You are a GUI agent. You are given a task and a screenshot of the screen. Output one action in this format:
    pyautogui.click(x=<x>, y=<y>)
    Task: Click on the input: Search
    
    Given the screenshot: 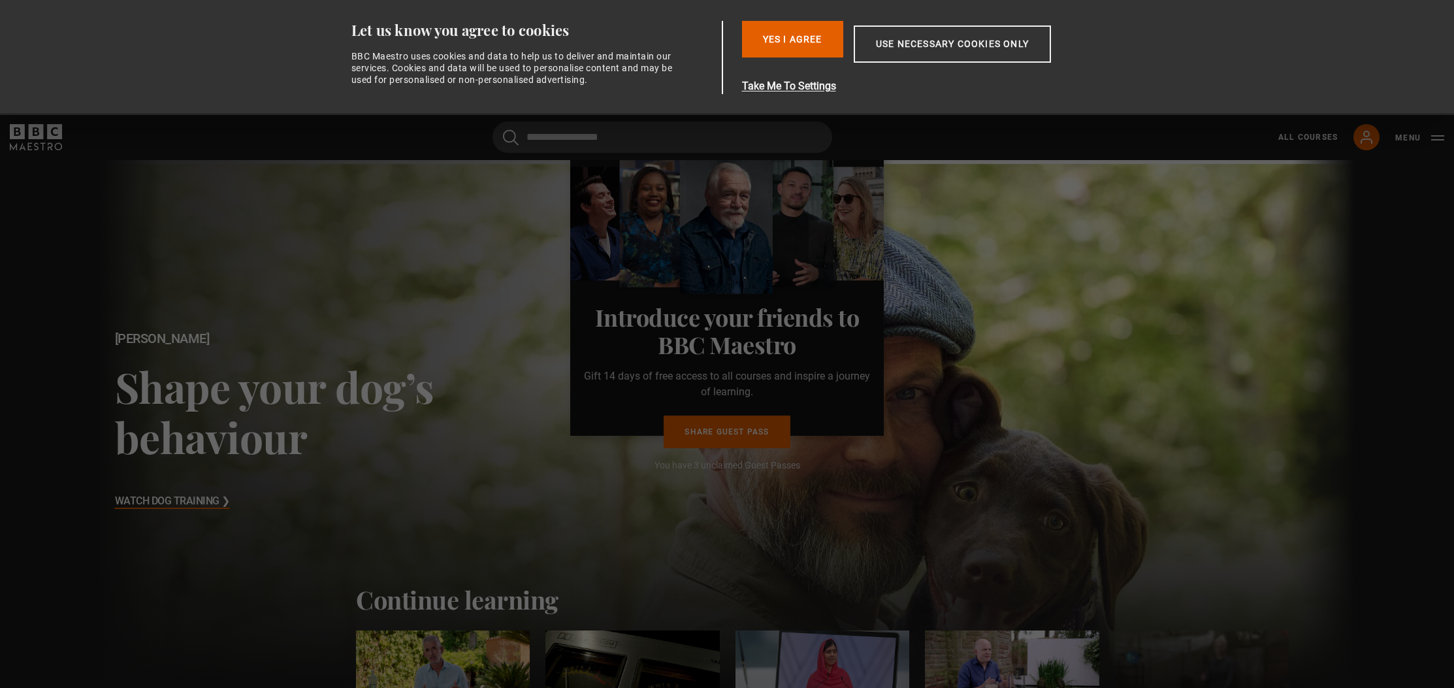 What is the action you would take?
    pyautogui.click(x=662, y=137)
    